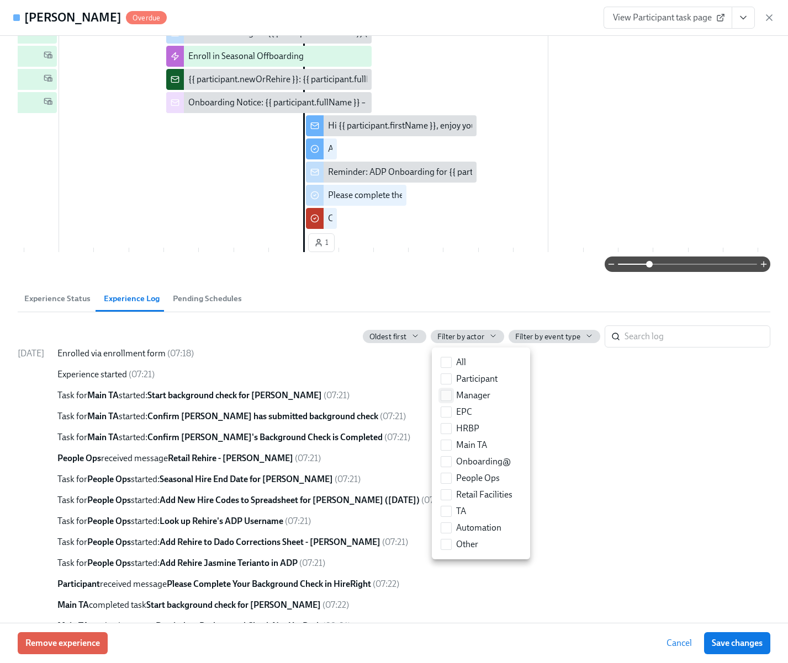 Image resolution: width=788 pixels, height=663 pixels. I want to click on span: Participant, so click(476, 379).